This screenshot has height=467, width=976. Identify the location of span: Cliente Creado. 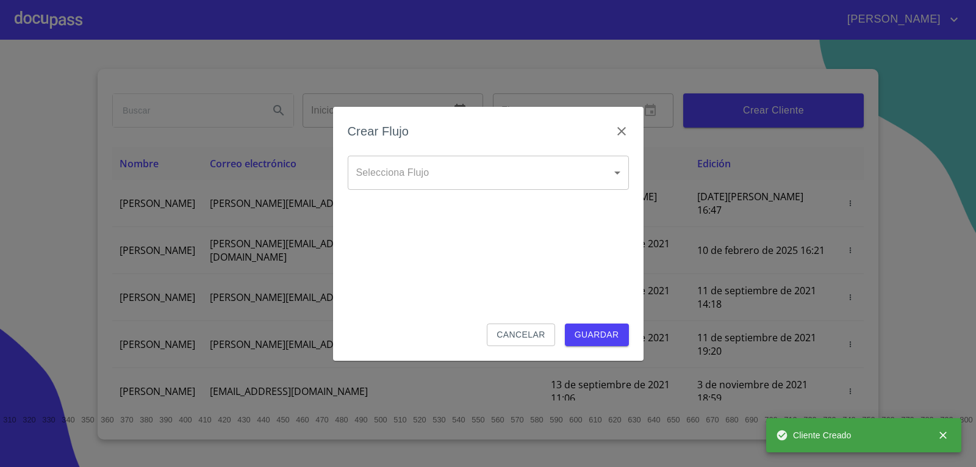
(814, 435).